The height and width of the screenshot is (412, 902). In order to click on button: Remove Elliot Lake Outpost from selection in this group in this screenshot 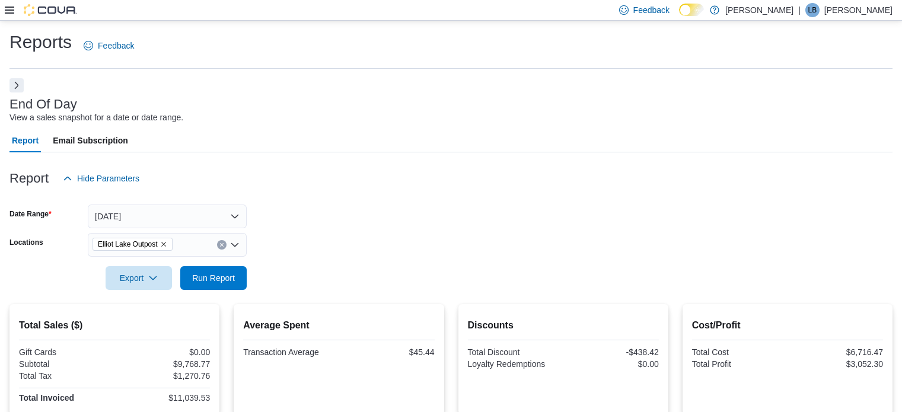, I will do `click(164, 244)`.